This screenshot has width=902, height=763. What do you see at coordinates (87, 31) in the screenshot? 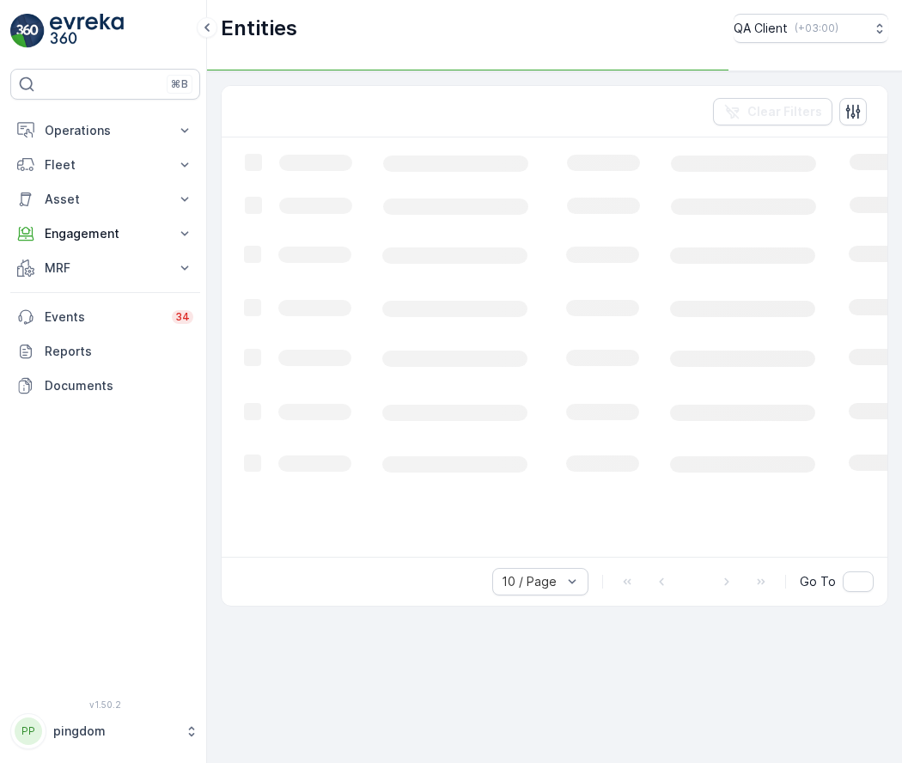
I see `img: logo_light-DOdMpM7g.png` at bounding box center [87, 31].